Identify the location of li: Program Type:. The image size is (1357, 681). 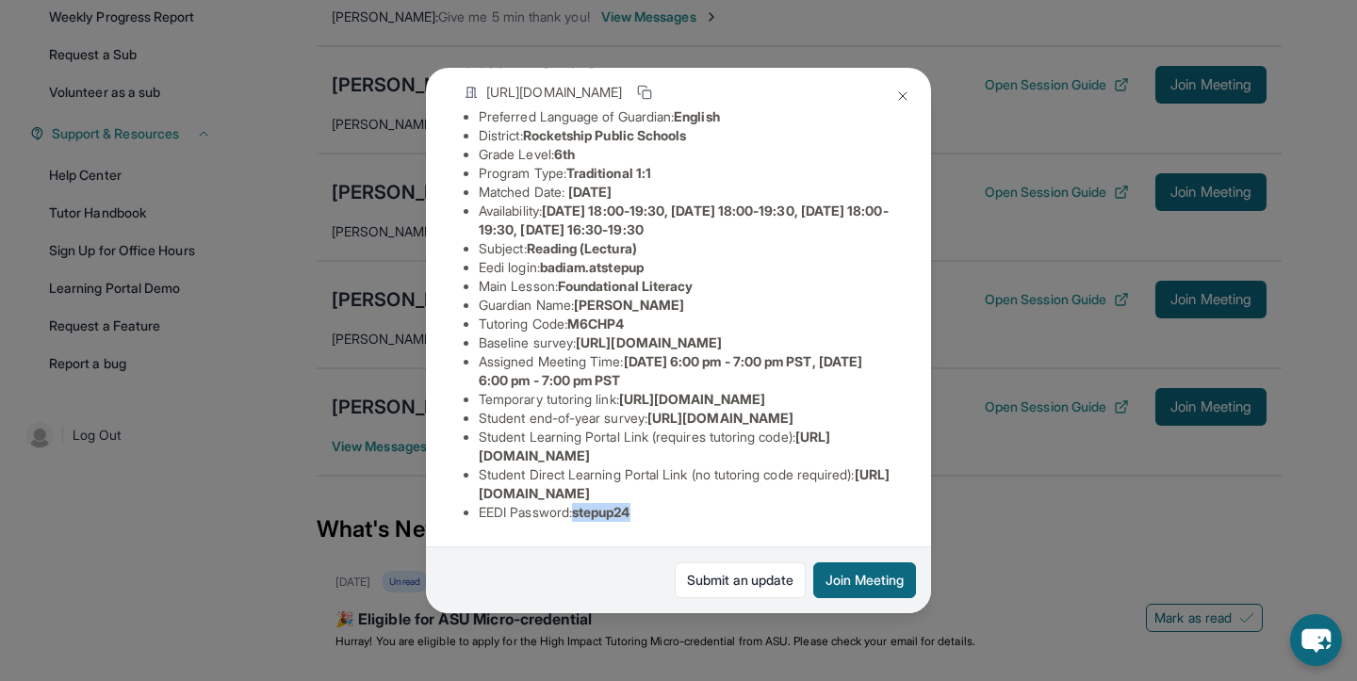
(686, 173).